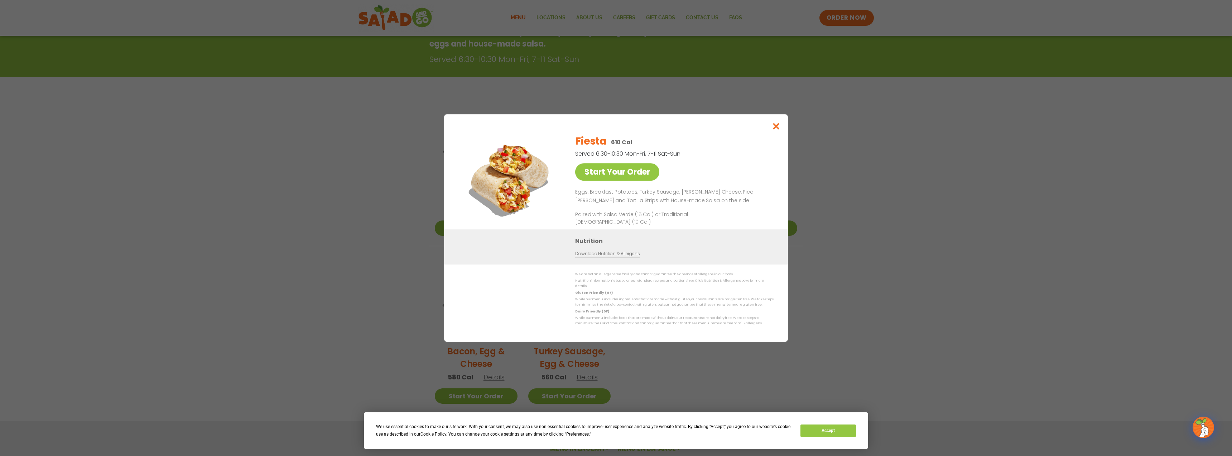  What do you see at coordinates (674, 284) in the screenshot?
I see `p: Nutrition information is based on our standard recipes and portion sizes. Click Nutrition & Aller...` at bounding box center [674, 284].